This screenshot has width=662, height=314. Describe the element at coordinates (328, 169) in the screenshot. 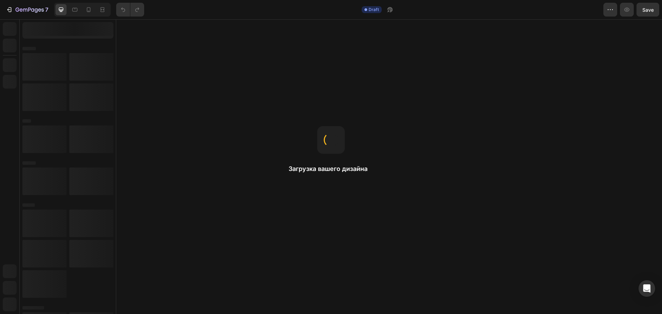

I see `font: Загрузка вашего дизайна` at that location.